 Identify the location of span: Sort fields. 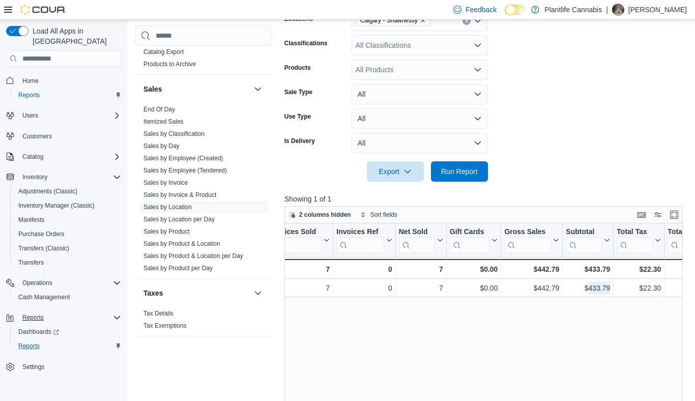
(383, 215).